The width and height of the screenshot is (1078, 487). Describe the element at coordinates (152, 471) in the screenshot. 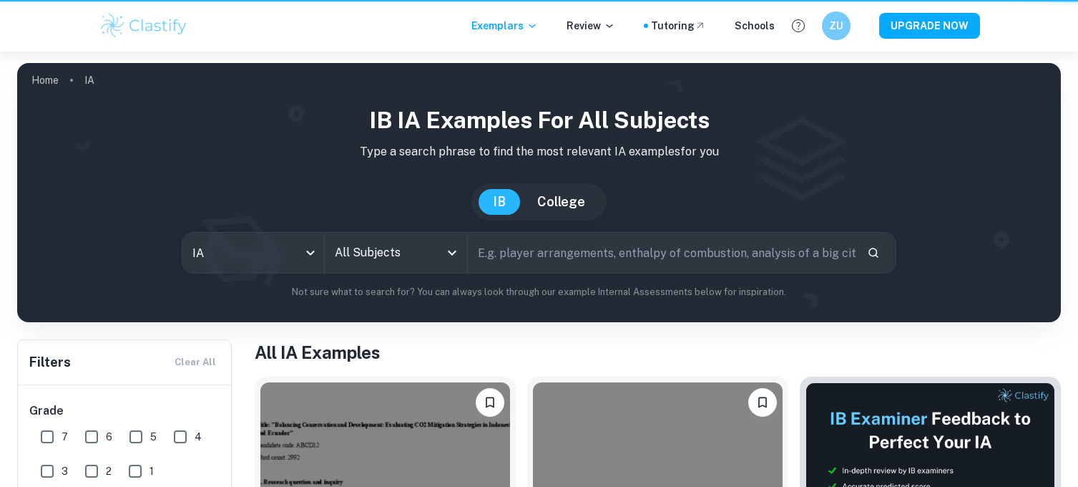

I see `span: 1` at that location.